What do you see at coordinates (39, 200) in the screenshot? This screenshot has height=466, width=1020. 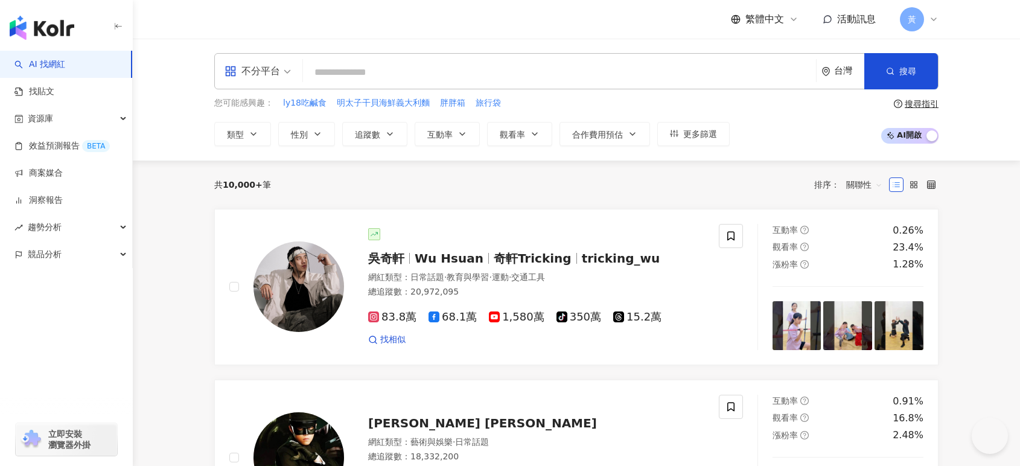 I see `a: 洞察報告` at bounding box center [39, 200].